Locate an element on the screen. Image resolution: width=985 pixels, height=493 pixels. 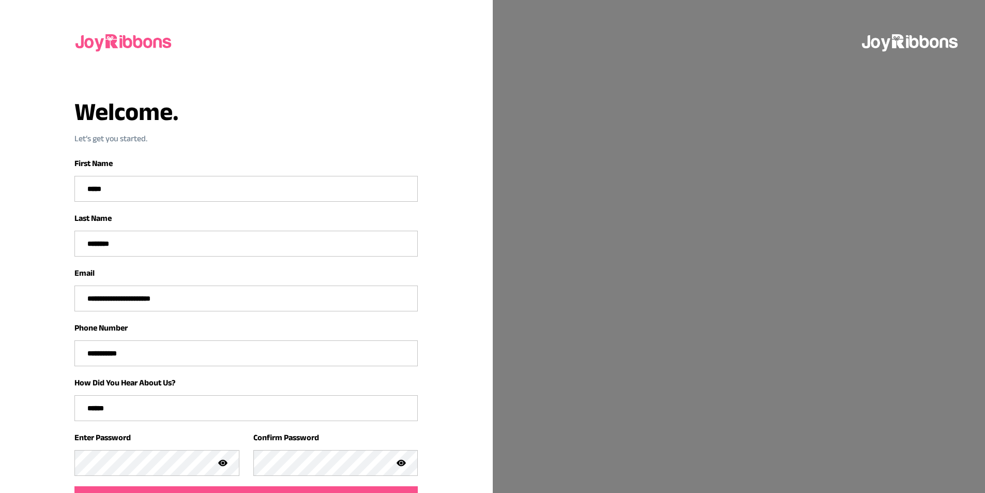
p: Let‘s get you started. is located at coordinates (246, 139).